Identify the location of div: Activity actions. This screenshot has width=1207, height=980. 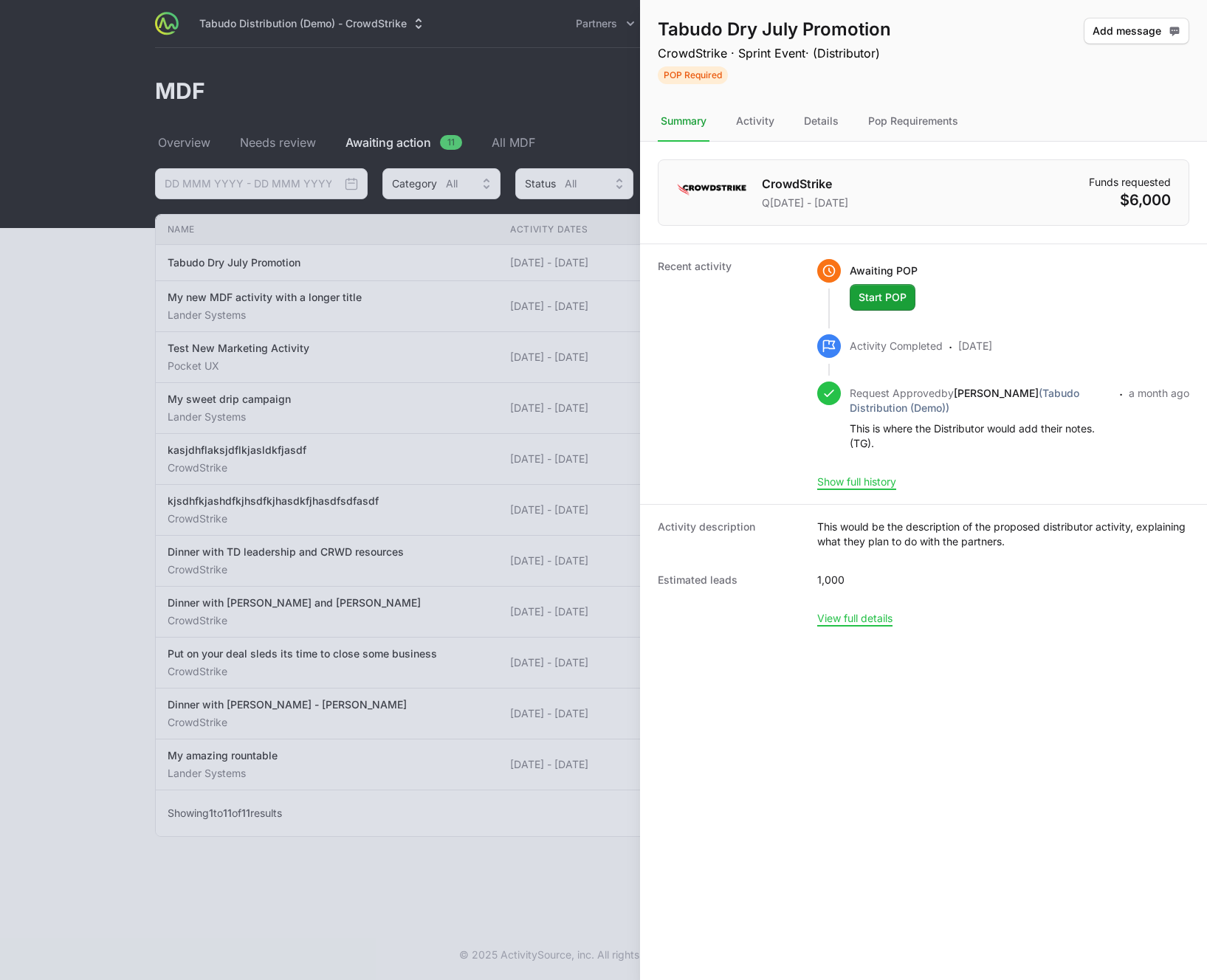
(1136, 51).